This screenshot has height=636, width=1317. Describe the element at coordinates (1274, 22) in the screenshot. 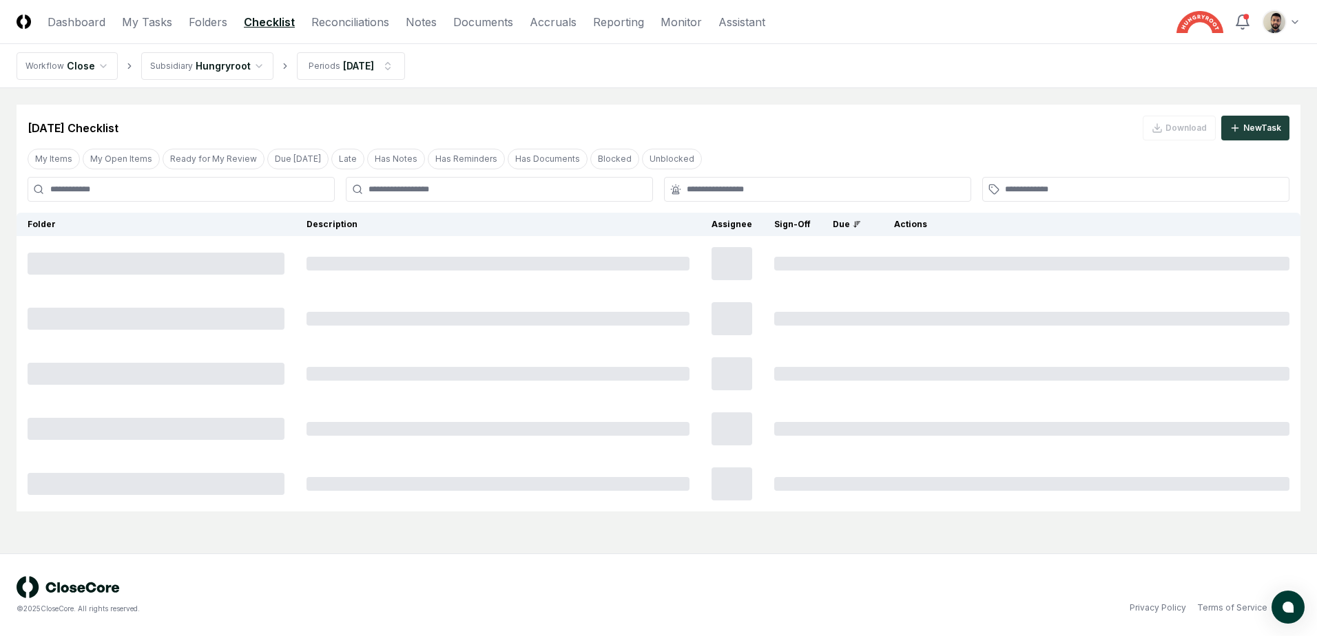

I see `img: d09822cc-9b6d-4858-8d66-9570c114c672_214030b4-299a-48fd-ad93-fc7c7aef54c6.png` at that location.